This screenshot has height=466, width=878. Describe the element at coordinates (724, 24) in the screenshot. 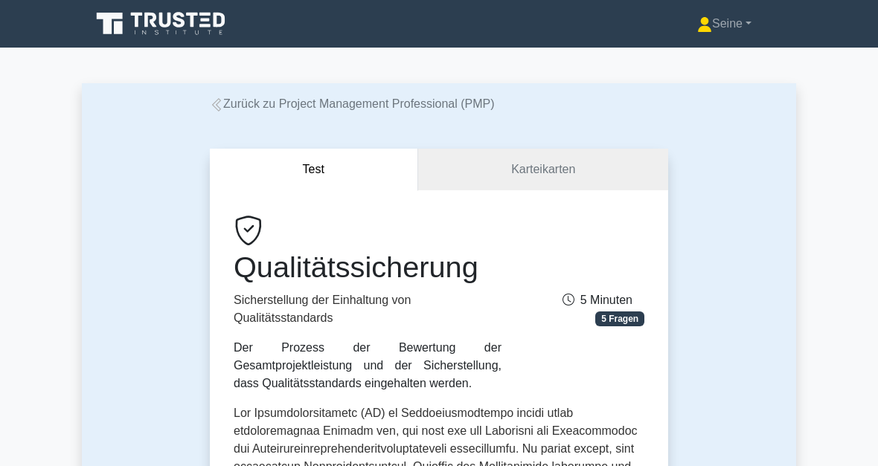

I see `a: Seine` at that location.